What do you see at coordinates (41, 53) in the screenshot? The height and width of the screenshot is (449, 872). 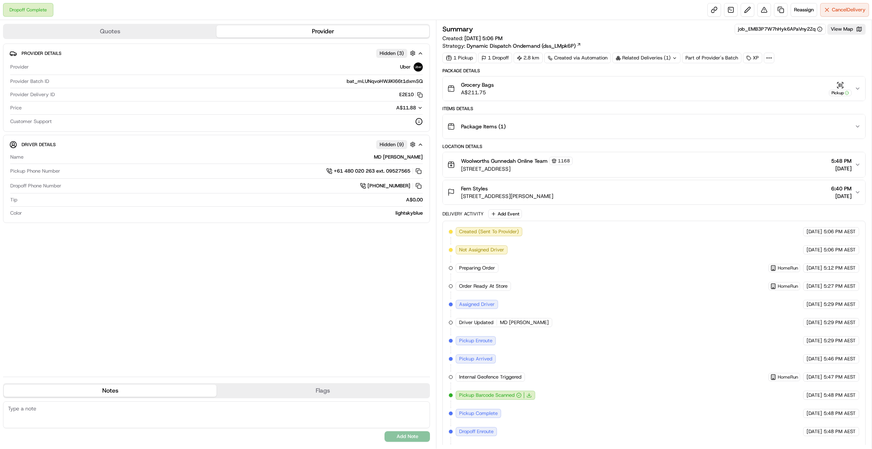 I see `span: Provider Details` at bounding box center [41, 53].